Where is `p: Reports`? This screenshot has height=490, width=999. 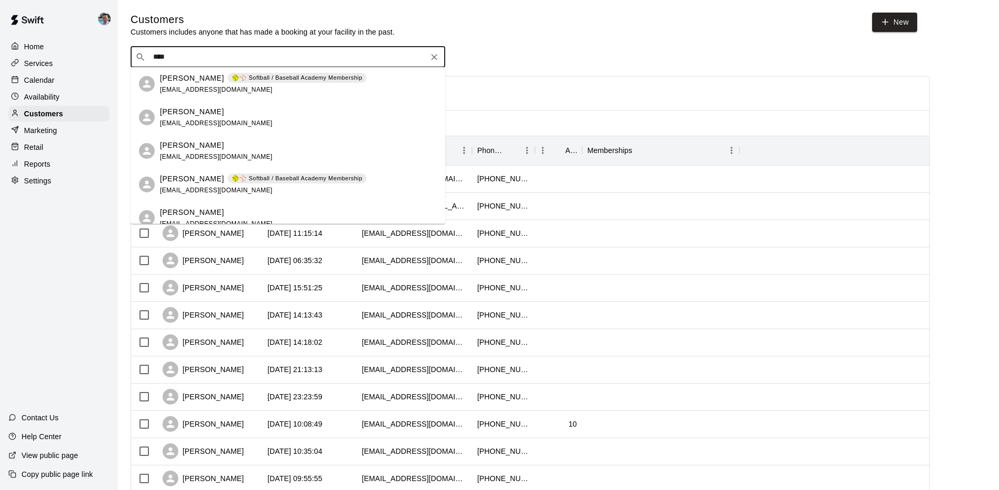
p: Reports is located at coordinates (37, 164).